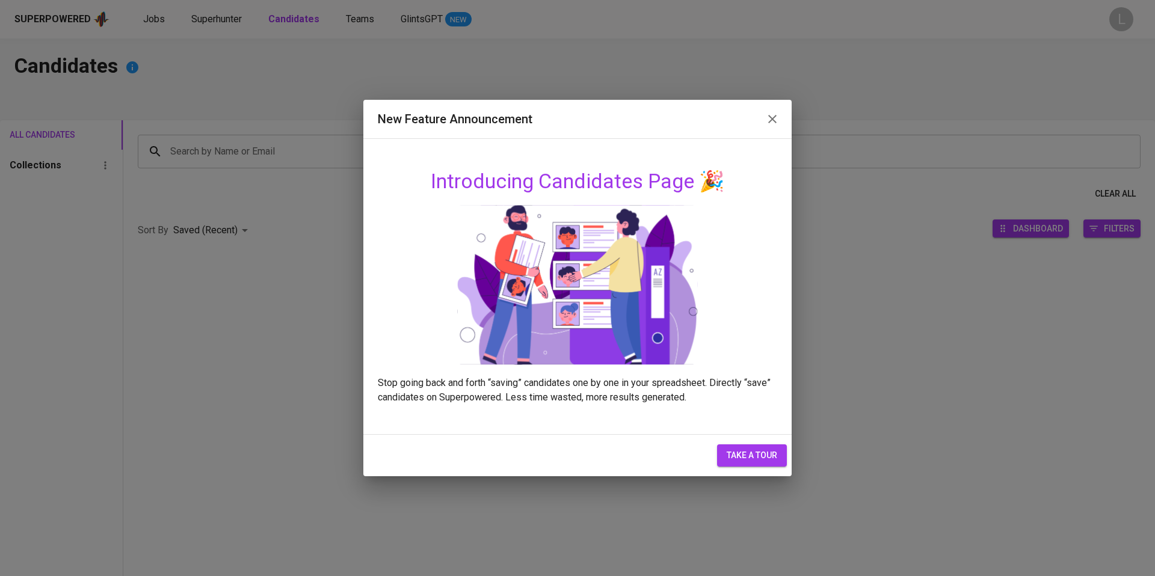 Image resolution: width=1155 pixels, height=576 pixels. Describe the element at coordinates (578, 390) in the screenshot. I see `p: Stop going back and forth “saving” candidates one by one in your spreadsheet. Directly “save” can...` at that location.